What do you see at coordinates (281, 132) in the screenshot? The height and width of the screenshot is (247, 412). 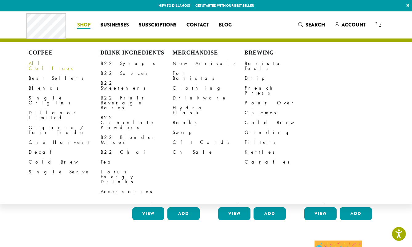 I see `a: Grinding` at bounding box center [281, 132].